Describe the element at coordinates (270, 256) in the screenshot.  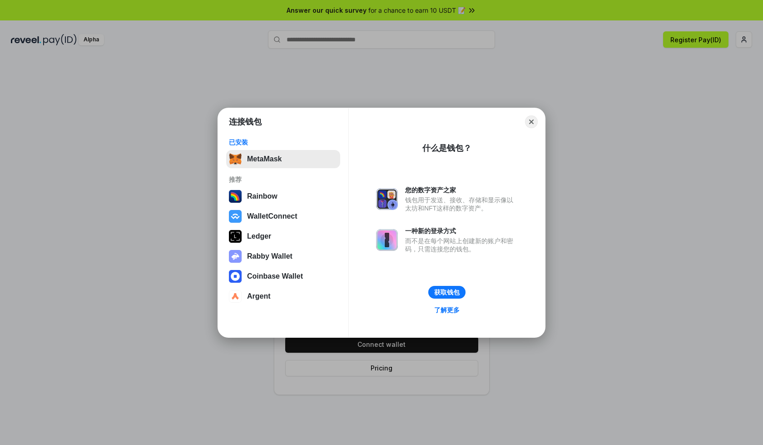
I see `div: Rabby Wallet` at that location.